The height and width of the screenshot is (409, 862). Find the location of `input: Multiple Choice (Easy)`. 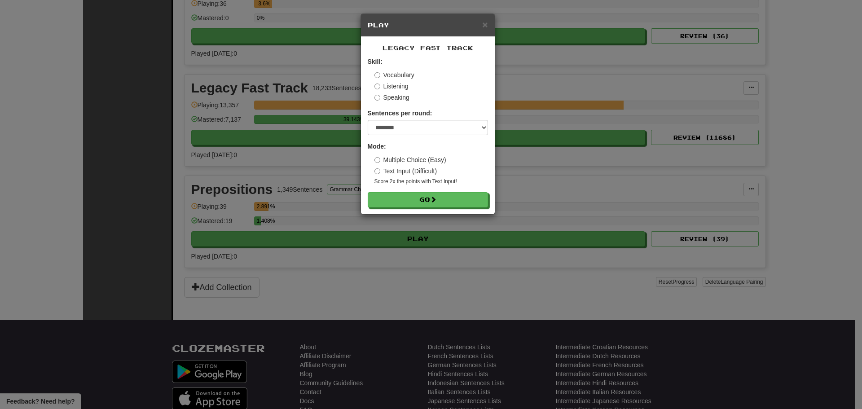

input: Multiple Choice (Easy) is located at coordinates (377, 160).